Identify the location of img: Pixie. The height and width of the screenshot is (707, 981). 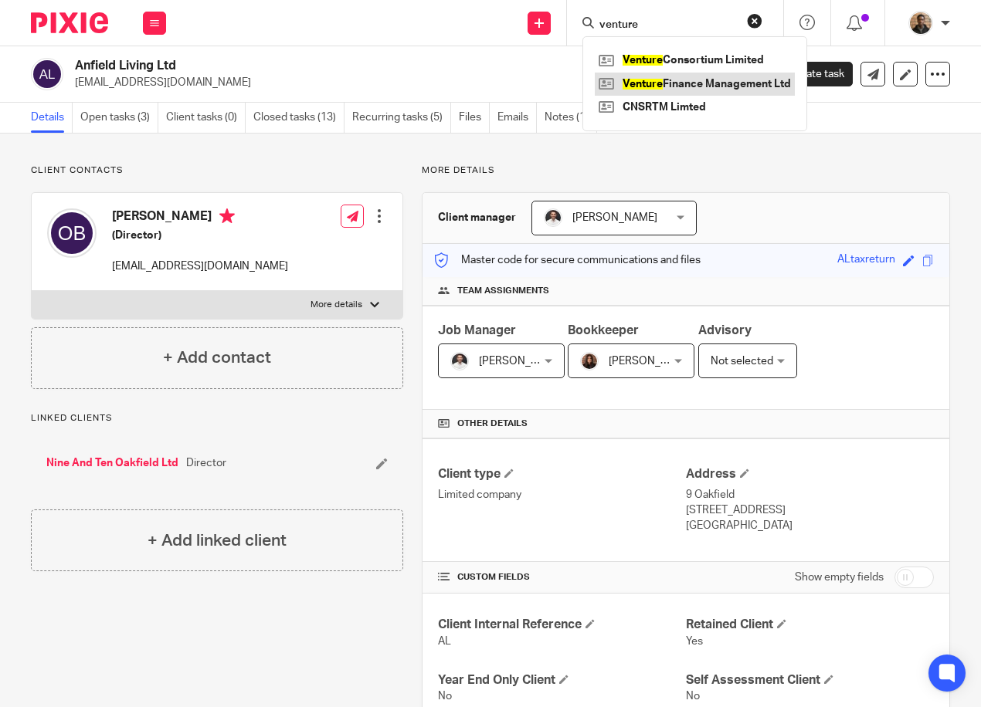
(70, 22).